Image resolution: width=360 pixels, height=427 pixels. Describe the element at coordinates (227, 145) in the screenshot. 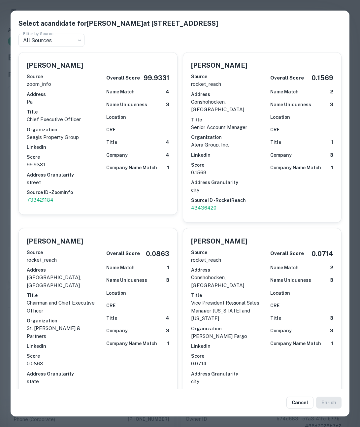

I see `p: Alera Group, Inc.` at that location.